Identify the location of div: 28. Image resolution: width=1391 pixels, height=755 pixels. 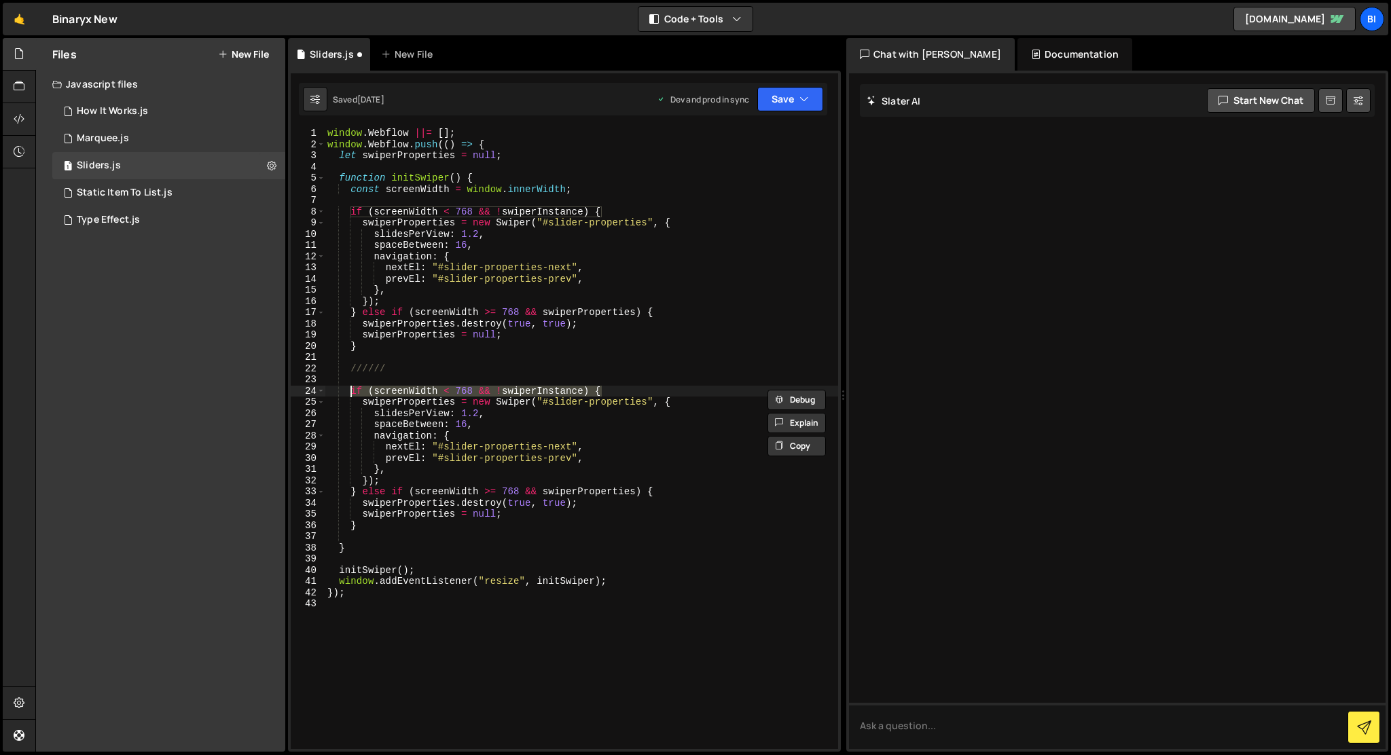
(308, 436).